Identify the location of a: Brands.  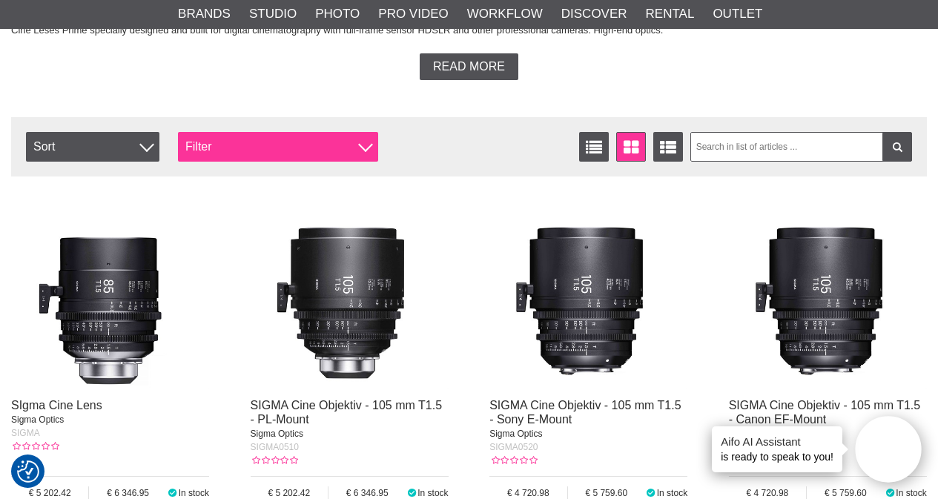
(204, 14).